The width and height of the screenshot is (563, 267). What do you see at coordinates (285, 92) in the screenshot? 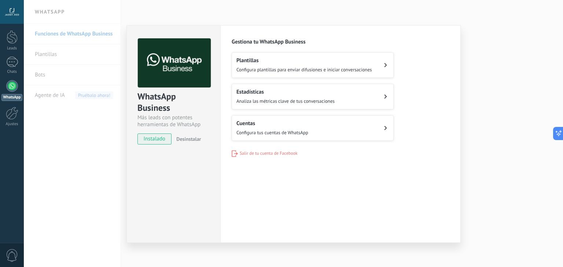
I see `h2: Estadísticas` at bounding box center [285, 92].